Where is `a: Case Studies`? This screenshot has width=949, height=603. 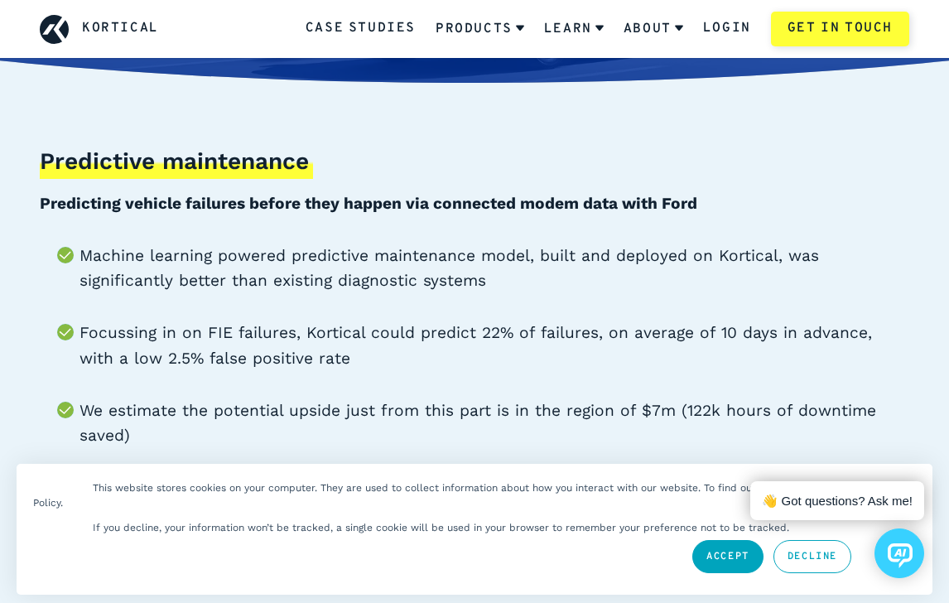 a: Case Studies is located at coordinates (360, 29).